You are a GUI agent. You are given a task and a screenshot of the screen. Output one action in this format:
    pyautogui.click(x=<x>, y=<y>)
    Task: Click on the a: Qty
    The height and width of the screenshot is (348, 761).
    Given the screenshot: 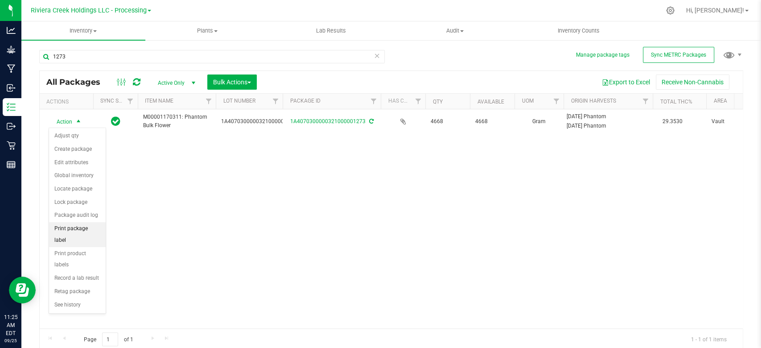 What is the action you would take?
    pyautogui.click(x=437, y=102)
    